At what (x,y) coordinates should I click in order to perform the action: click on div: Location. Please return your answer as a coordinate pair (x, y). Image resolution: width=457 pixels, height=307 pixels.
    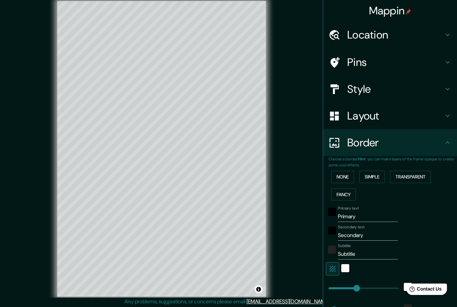
    Looking at the image, I should click on (390, 35).